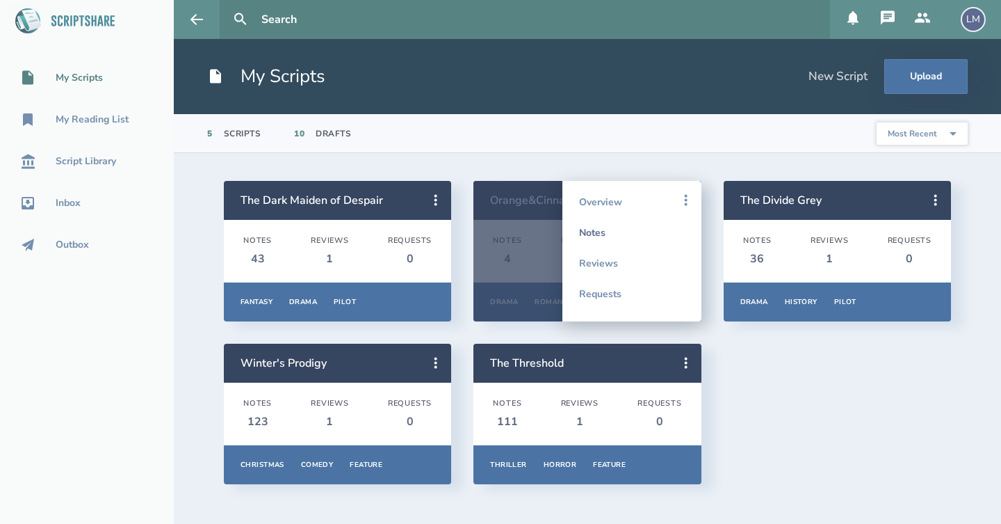 Image resolution: width=1001 pixels, height=524 pixels. What do you see at coordinates (92, 120) in the screenshot?
I see `div: My Reading List` at bounding box center [92, 120].